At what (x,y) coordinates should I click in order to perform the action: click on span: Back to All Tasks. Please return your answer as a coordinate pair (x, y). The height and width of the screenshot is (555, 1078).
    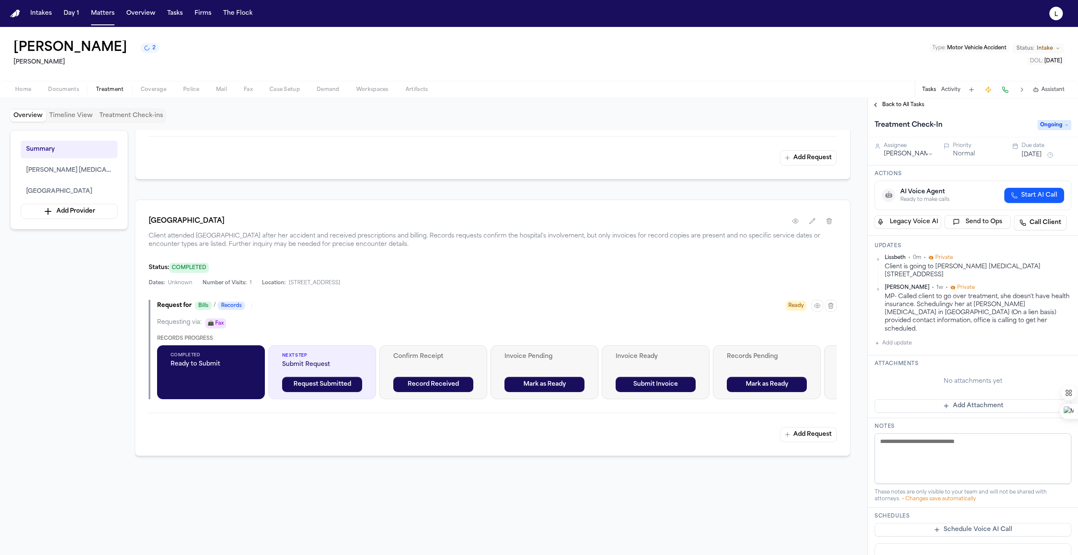
    Looking at the image, I should click on (903, 105).